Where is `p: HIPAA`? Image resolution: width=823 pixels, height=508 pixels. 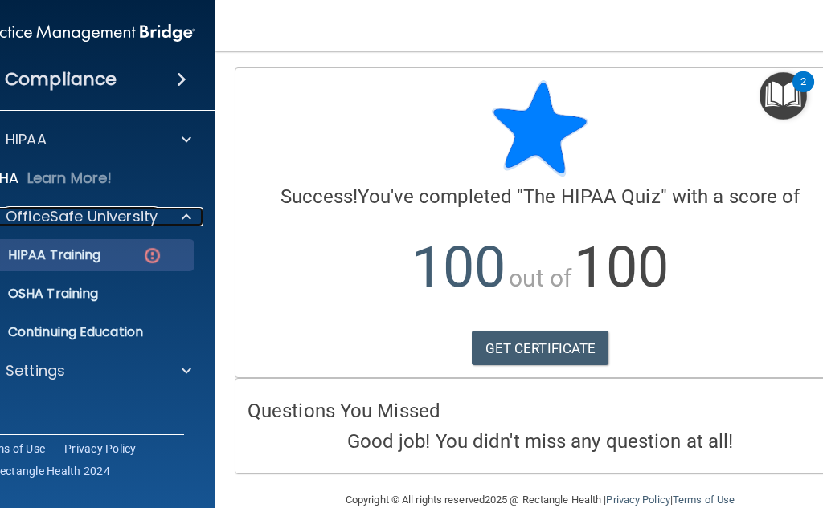 p: HIPAA is located at coordinates (26, 140).